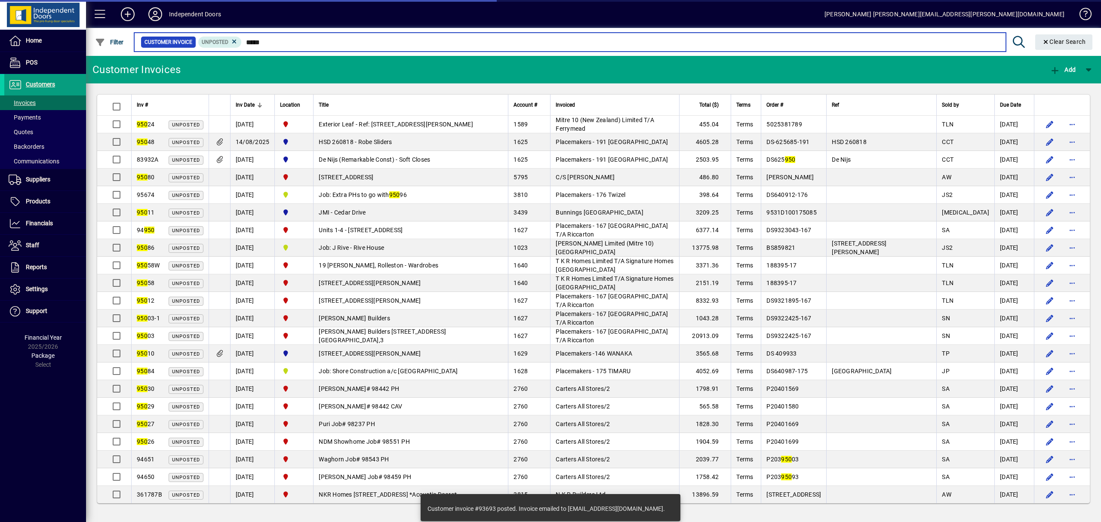 The width and height of the screenshot is (1101, 522). I want to click on span: 3810, so click(520, 195).